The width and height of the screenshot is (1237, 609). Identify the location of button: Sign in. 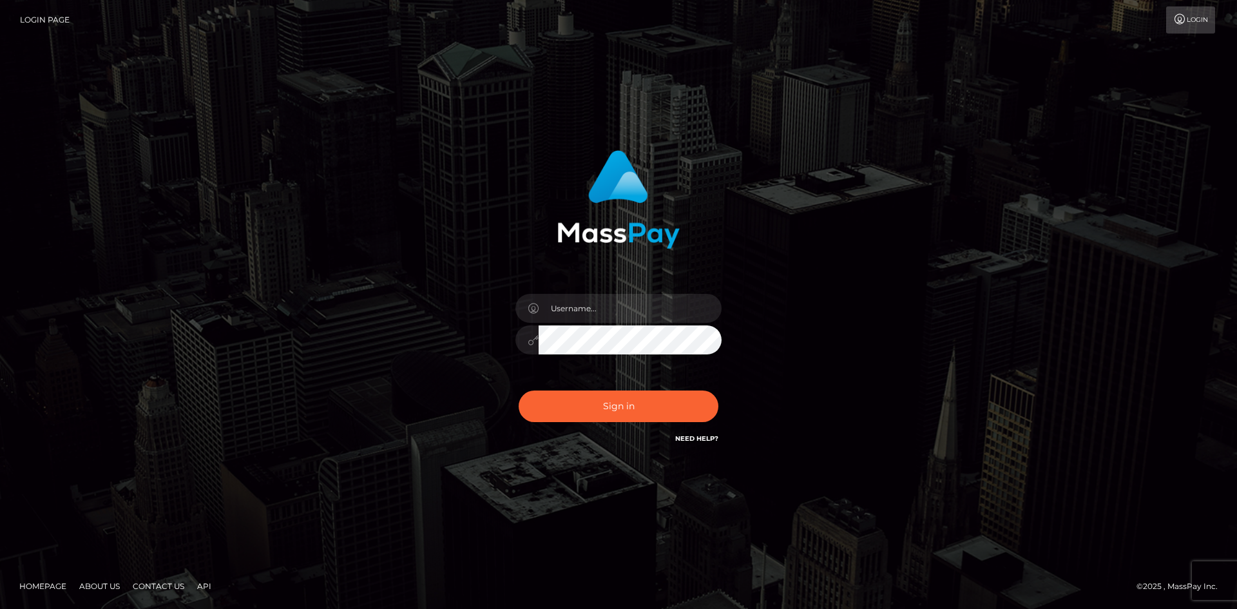
(618, 406).